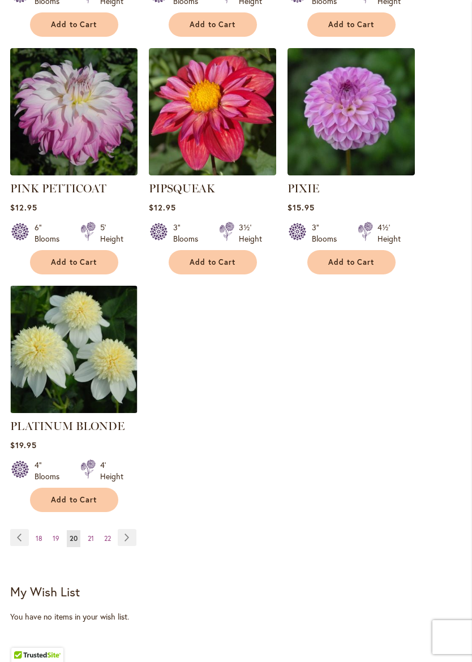  What do you see at coordinates (91, 539) in the screenshot?
I see `a: 21` at bounding box center [91, 539].